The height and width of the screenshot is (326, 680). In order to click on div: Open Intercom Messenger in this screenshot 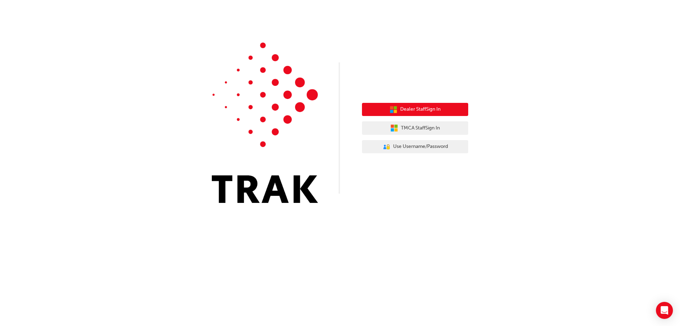, I will do `click(665, 310)`.